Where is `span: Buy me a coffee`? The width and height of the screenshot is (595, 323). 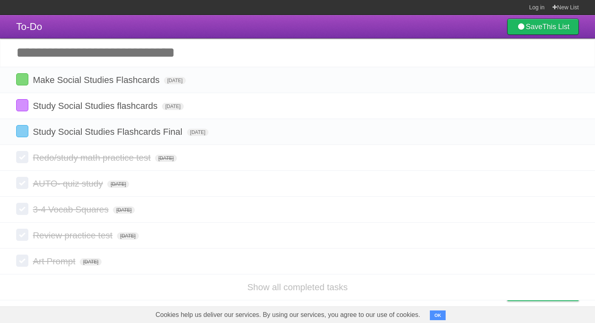 span: Buy me a coffee is located at coordinates (549, 293).